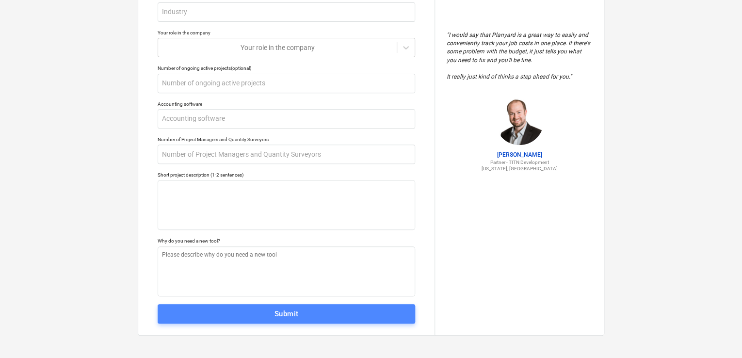 This screenshot has width=742, height=358. Describe the element at coordinates (286, 119) in the screenshot. I see `input: Accounting software` at that location.